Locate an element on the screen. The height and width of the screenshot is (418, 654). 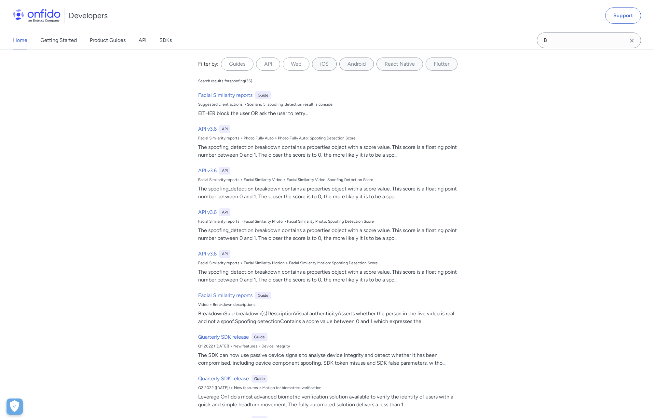
button: Open Preferences is located at coordinates (15, 407).